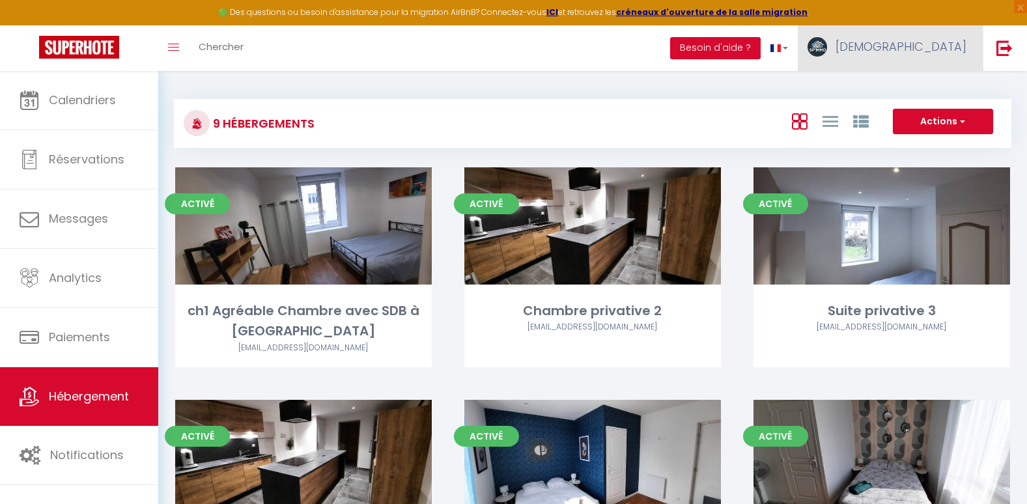  What do you see at coordinates (592, 311) in the screenshot?
I see `div: Chambre privative 2` at bounding box center [592, 311].